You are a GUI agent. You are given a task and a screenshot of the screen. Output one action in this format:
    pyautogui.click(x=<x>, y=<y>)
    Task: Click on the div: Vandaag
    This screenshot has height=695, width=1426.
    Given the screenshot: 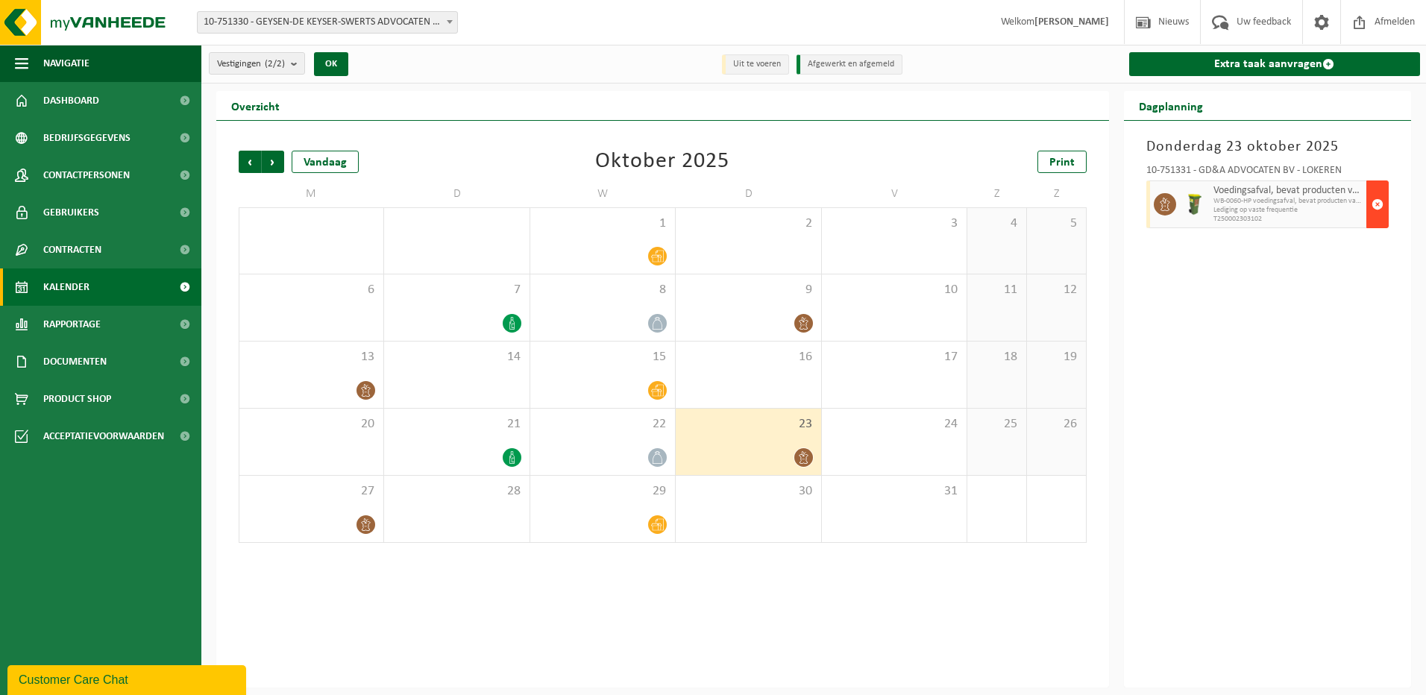 What is the action you would take?
    pyautogui.click(x=325, y=162)
    